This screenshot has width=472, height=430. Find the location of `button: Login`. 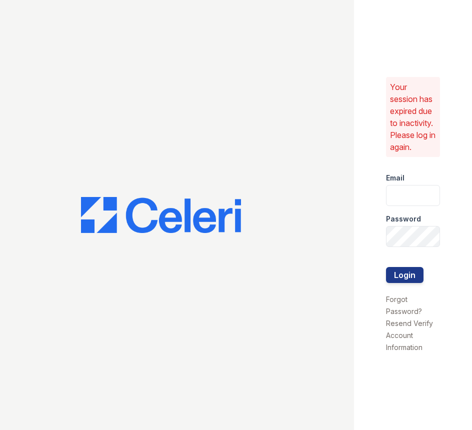

button: Login is located at coordinates (404, 275).